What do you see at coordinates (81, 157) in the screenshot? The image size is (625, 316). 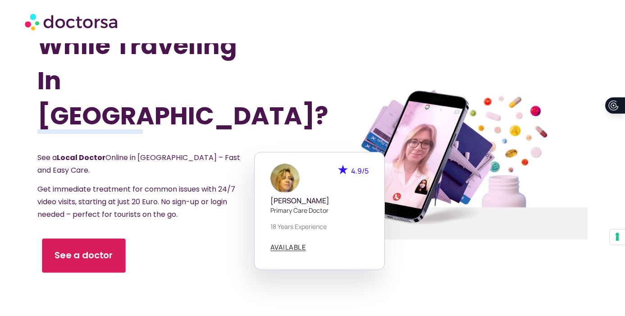 I see `strong: Local Doctor` at bounding box center [81, 157].